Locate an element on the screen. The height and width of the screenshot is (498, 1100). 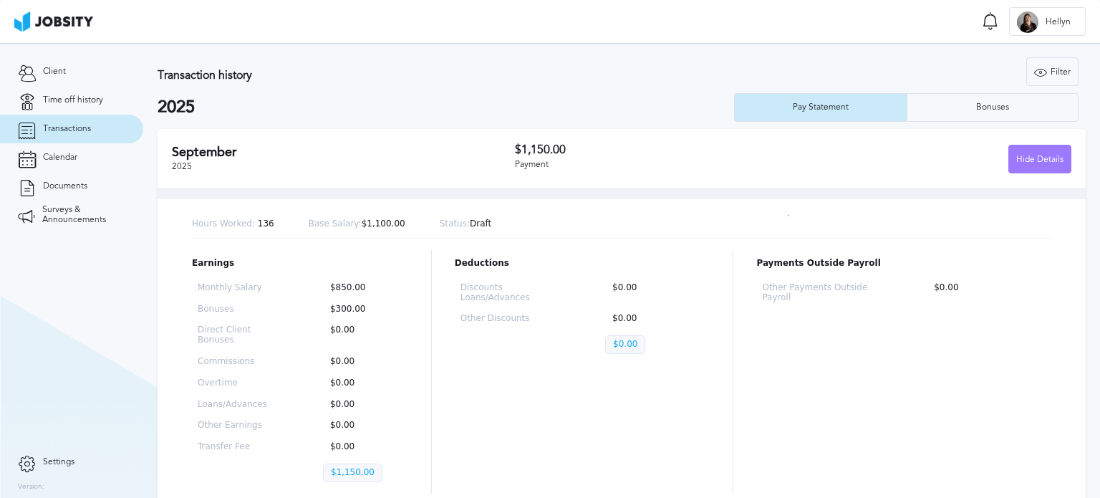
span: Time off history is located at coordinates (73, 100).